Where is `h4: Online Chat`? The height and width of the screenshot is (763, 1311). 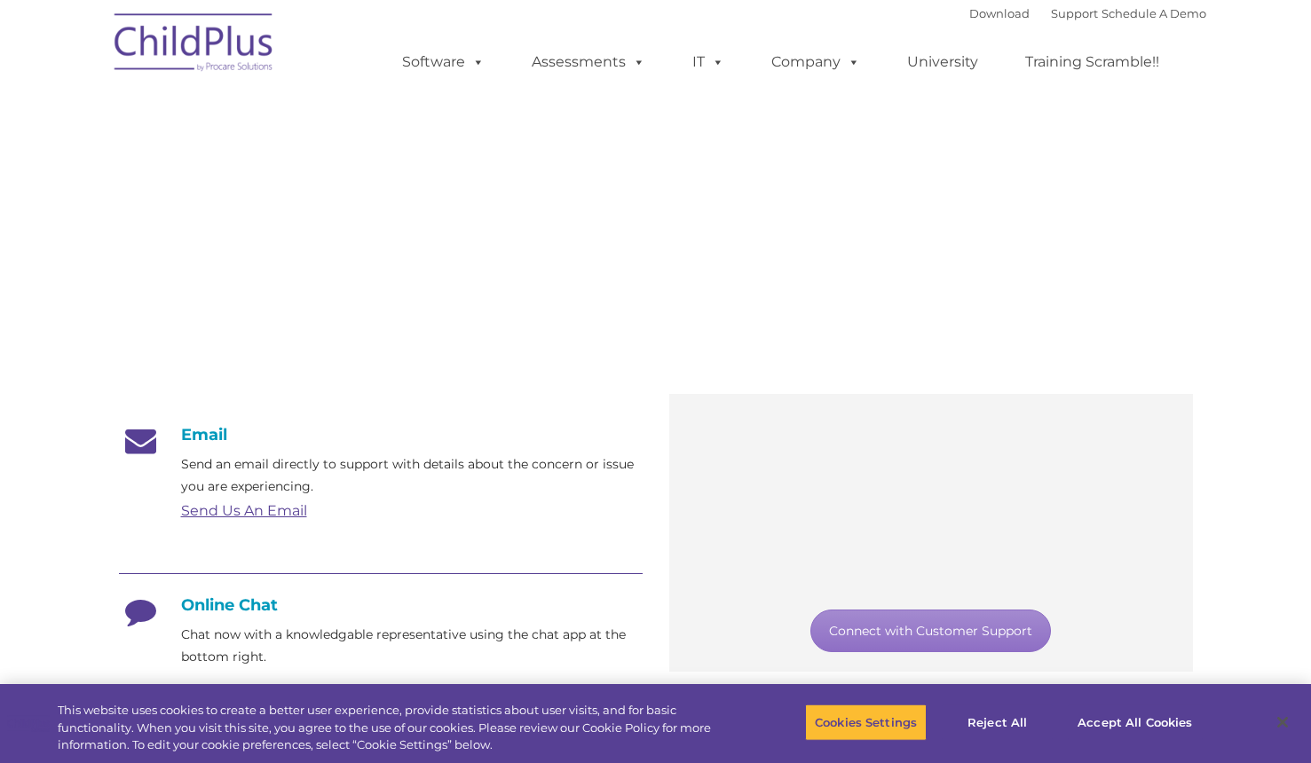
h4: Online Chat is located at coordinates (381, 605).